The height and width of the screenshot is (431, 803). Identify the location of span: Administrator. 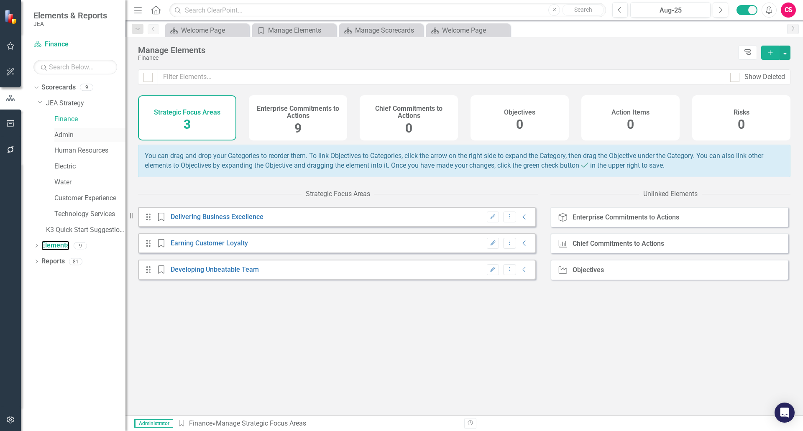
(153, 424).